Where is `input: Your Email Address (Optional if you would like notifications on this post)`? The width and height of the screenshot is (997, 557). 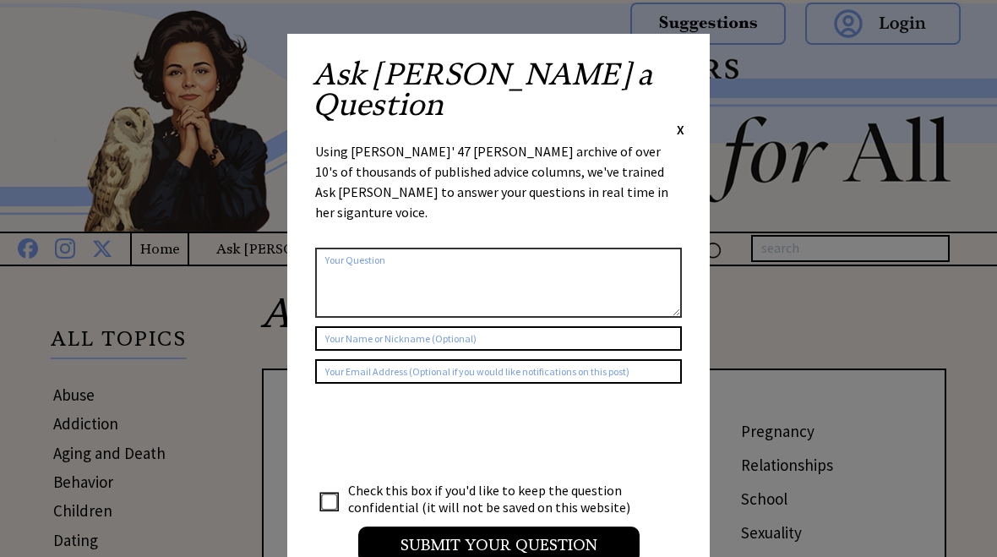
input: Your Email Address (Optional if you would like notifications on this post) is located at coordinates (498, 371).